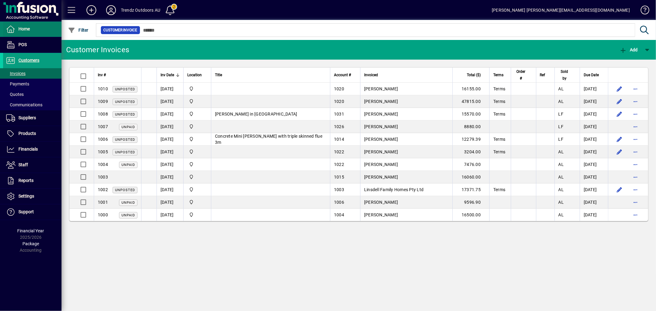 Image resolution: width=656 pixels, height=311 pixels. I want to click on div: Inv Date, so click(170, 75).